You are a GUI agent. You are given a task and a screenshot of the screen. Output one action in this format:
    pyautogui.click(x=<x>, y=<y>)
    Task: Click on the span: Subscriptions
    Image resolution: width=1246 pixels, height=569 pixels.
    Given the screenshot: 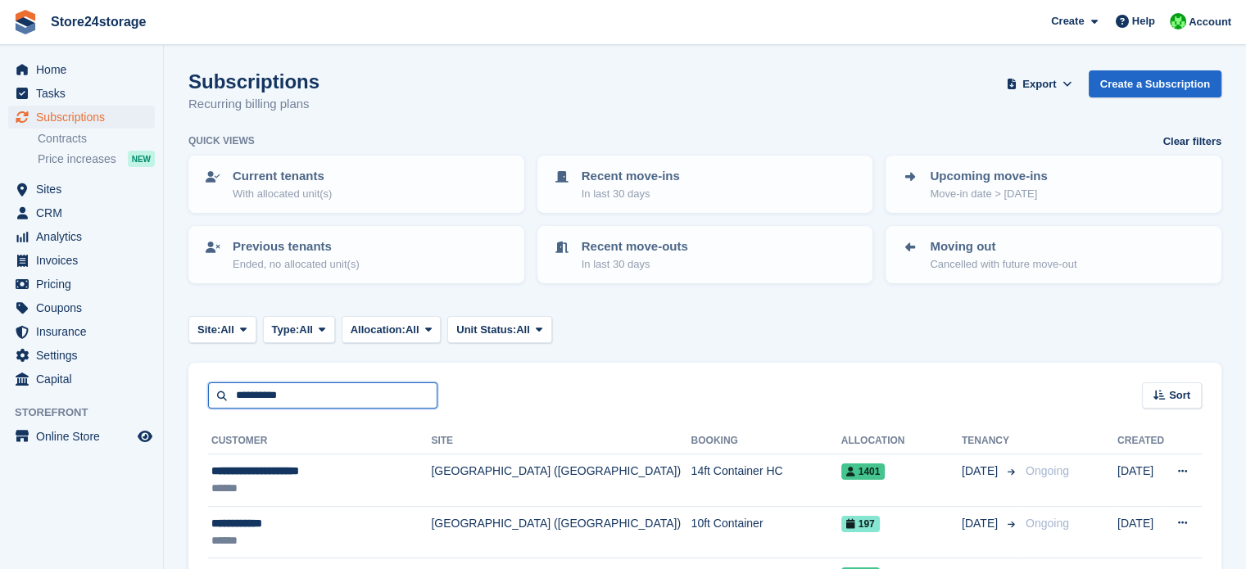 What is the action you would take?
    pyautogui.click(x=85, y=117)
    